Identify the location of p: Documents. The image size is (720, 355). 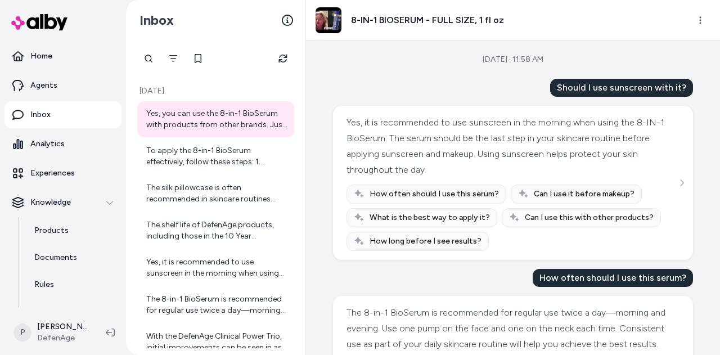
(56, 258).